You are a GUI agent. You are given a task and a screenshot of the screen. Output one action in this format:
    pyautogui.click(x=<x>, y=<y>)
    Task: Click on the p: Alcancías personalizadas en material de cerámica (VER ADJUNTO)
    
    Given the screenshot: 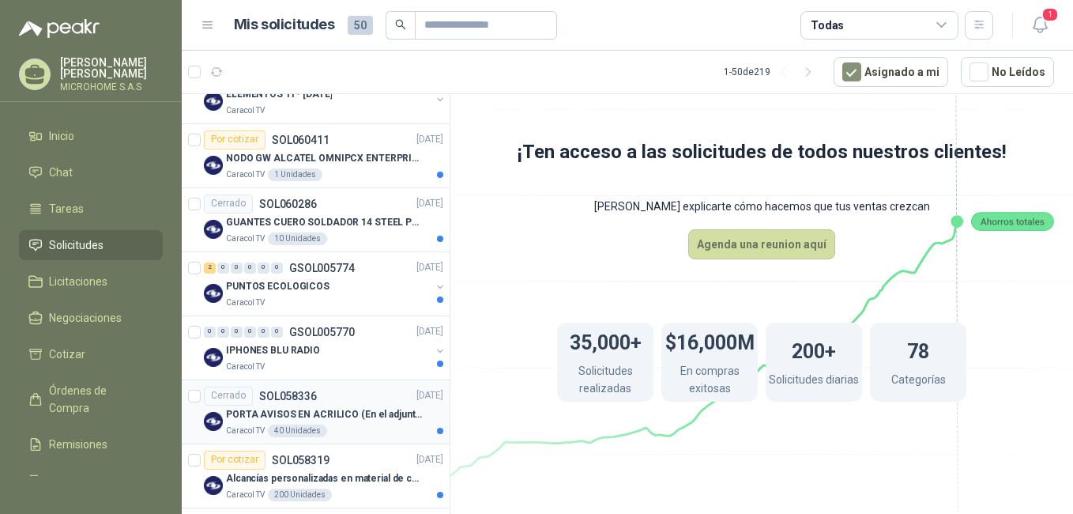 What is the action you would take?
    pyautogui.click(x=324, y=478)
    